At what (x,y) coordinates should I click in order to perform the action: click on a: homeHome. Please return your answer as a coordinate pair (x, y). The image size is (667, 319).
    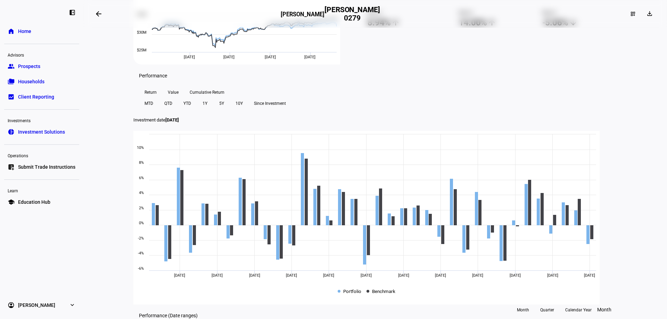
    Looking at the image, I should click on (42, 31).